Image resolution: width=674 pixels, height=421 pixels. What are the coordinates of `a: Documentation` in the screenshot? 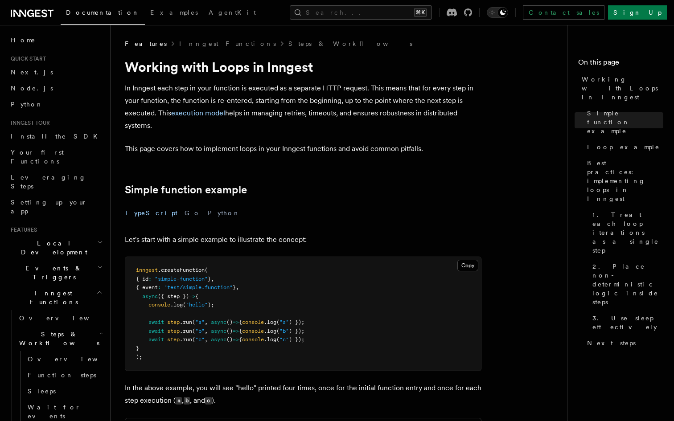 It's located at (103, 14).